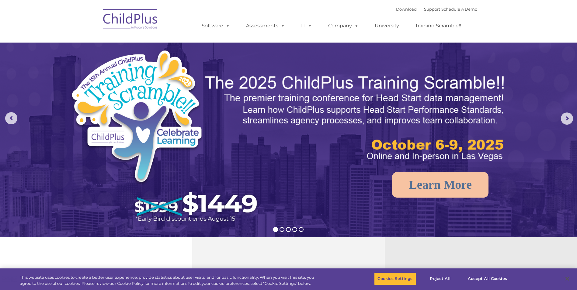  I want to click on button: Close, so click(567, 279).